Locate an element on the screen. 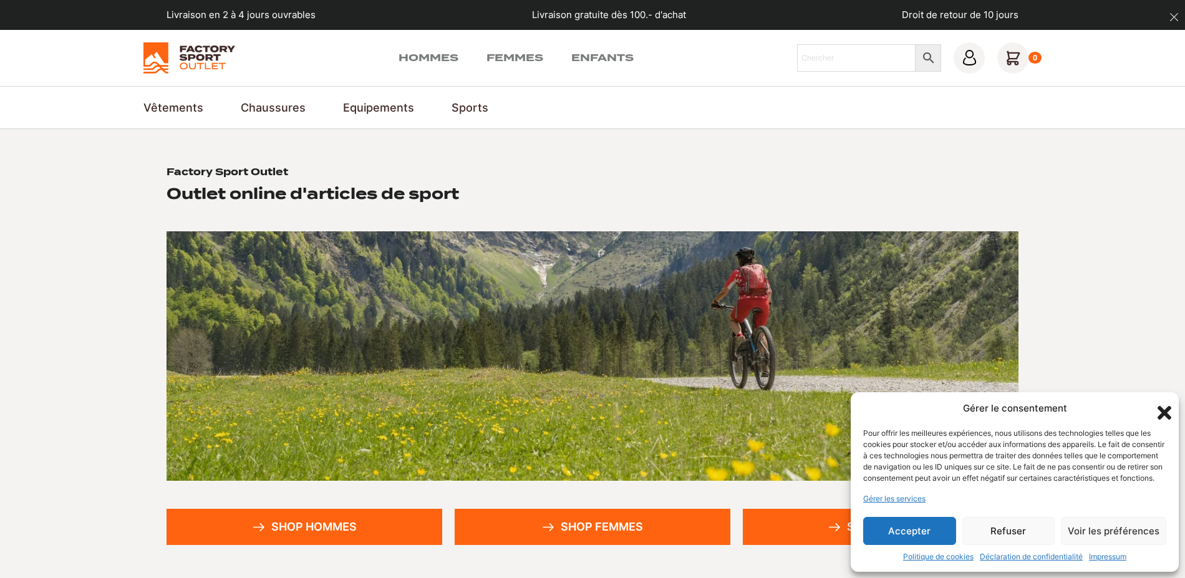  button: Refuser is located at coordinates (1008, 531).